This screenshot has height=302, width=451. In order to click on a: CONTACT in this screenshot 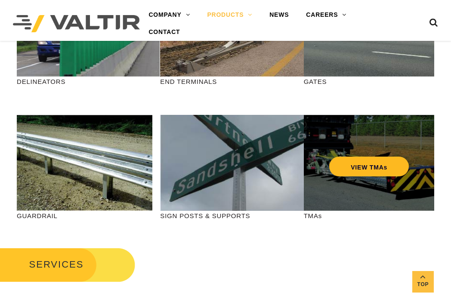, I will do `click(164, 32)`.